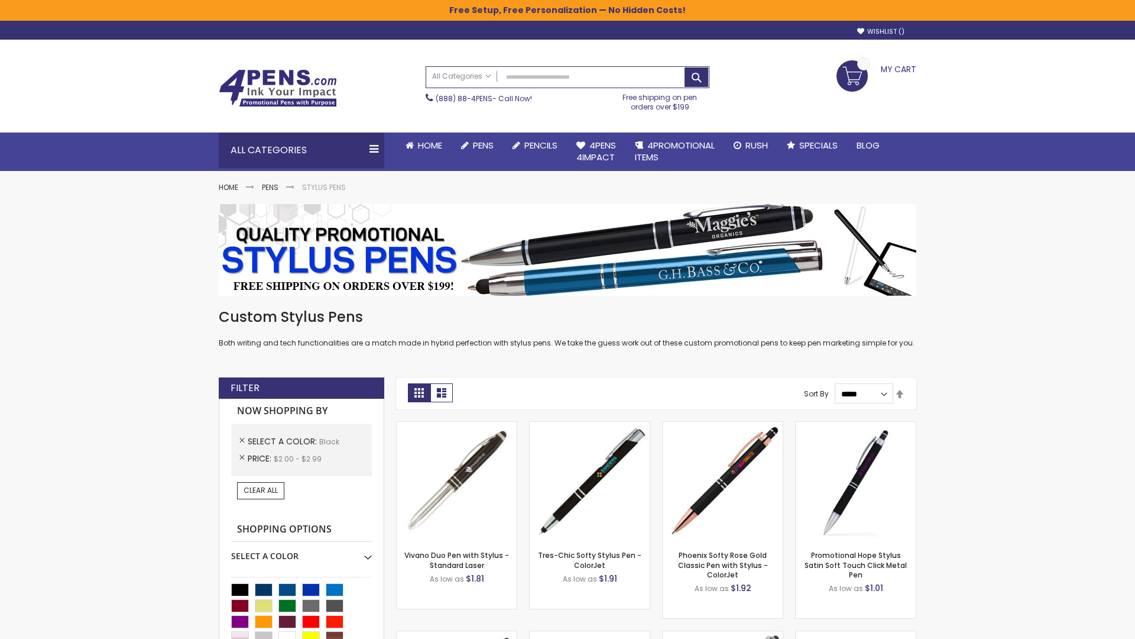 The height and width of the screenshot is (639, 1135). I want to click on a: 4PROMOTIONALITEMS, so click(675, 151).